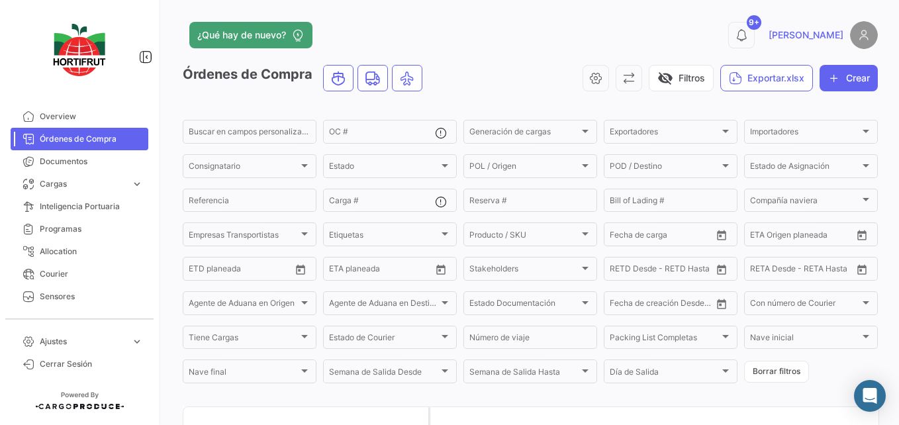  I want to click on span: Generación de cargas, so click(524, 134).